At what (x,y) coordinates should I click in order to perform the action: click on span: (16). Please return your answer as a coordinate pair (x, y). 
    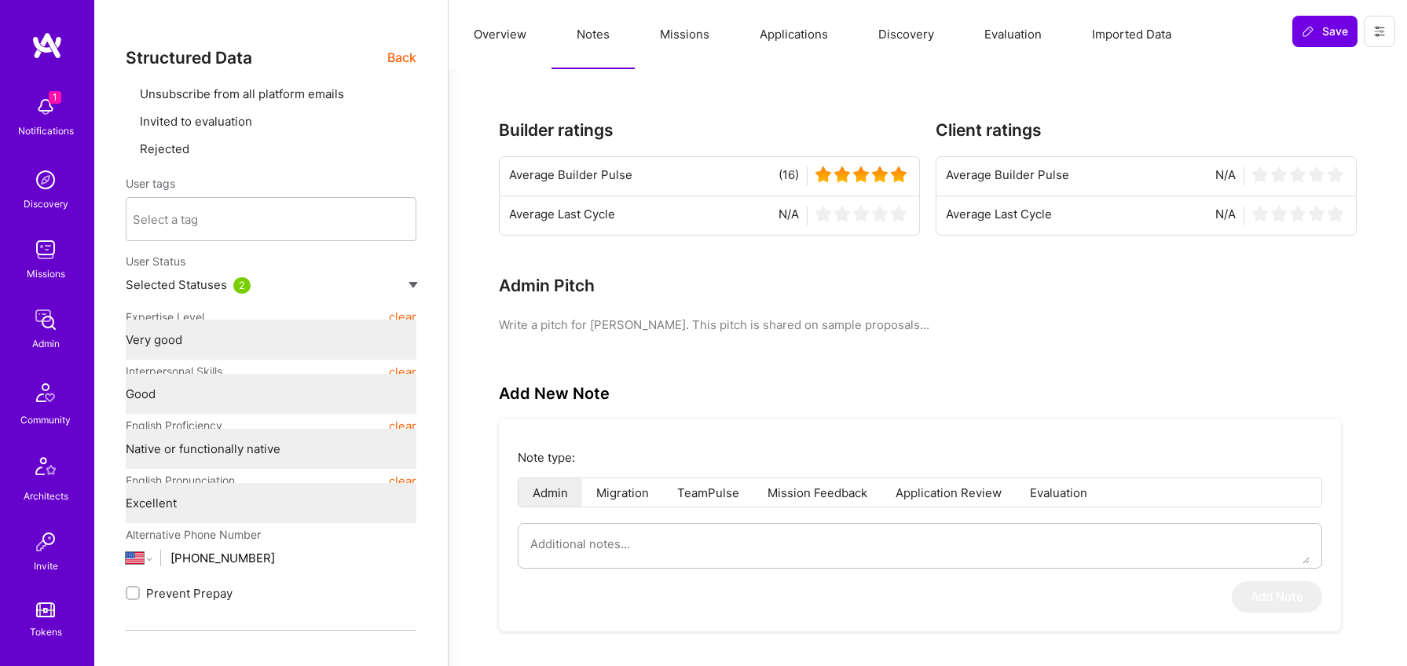
    Looking at the image, I should click on (789, 176).